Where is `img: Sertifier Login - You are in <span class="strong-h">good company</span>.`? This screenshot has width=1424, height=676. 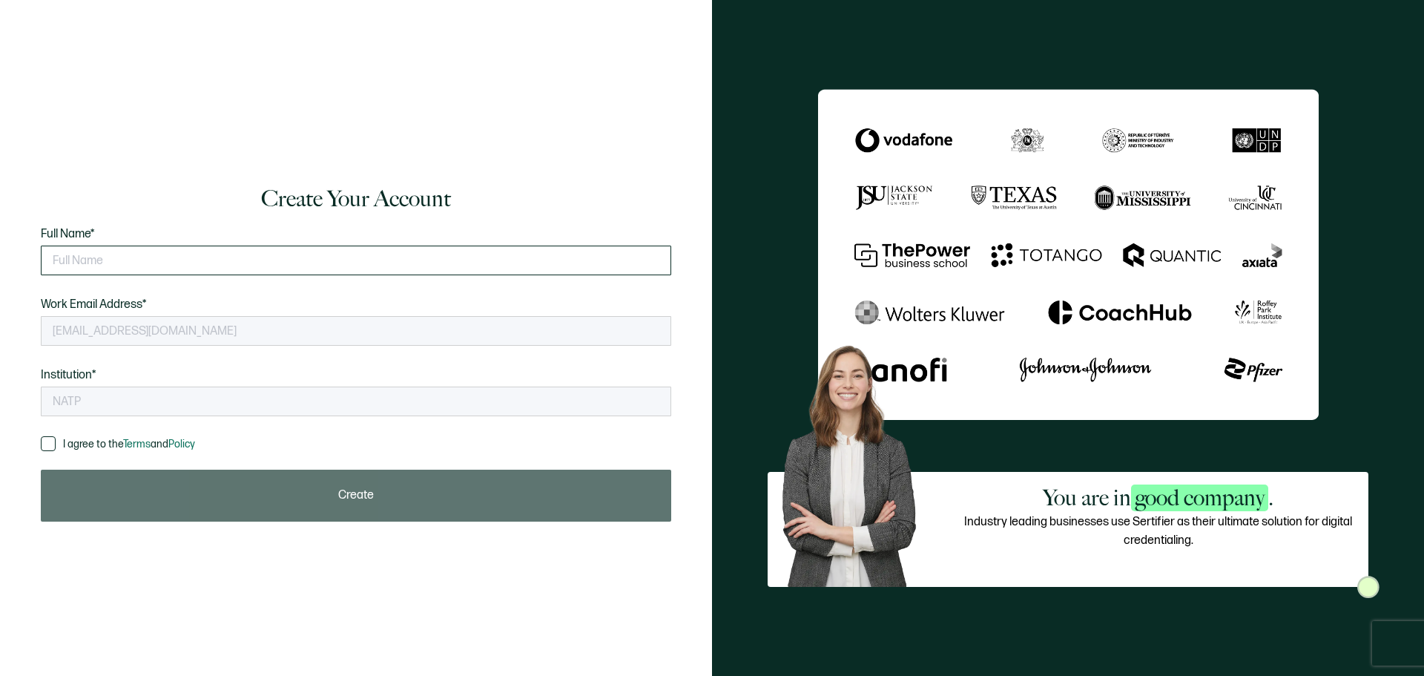
img: Sertifier Login - You are in <span class="strong-h">good company</span>. is located at coordinates (1068, 254).